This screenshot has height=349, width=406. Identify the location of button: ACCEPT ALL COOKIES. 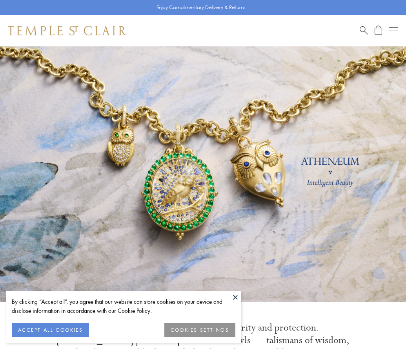
(50, 330).